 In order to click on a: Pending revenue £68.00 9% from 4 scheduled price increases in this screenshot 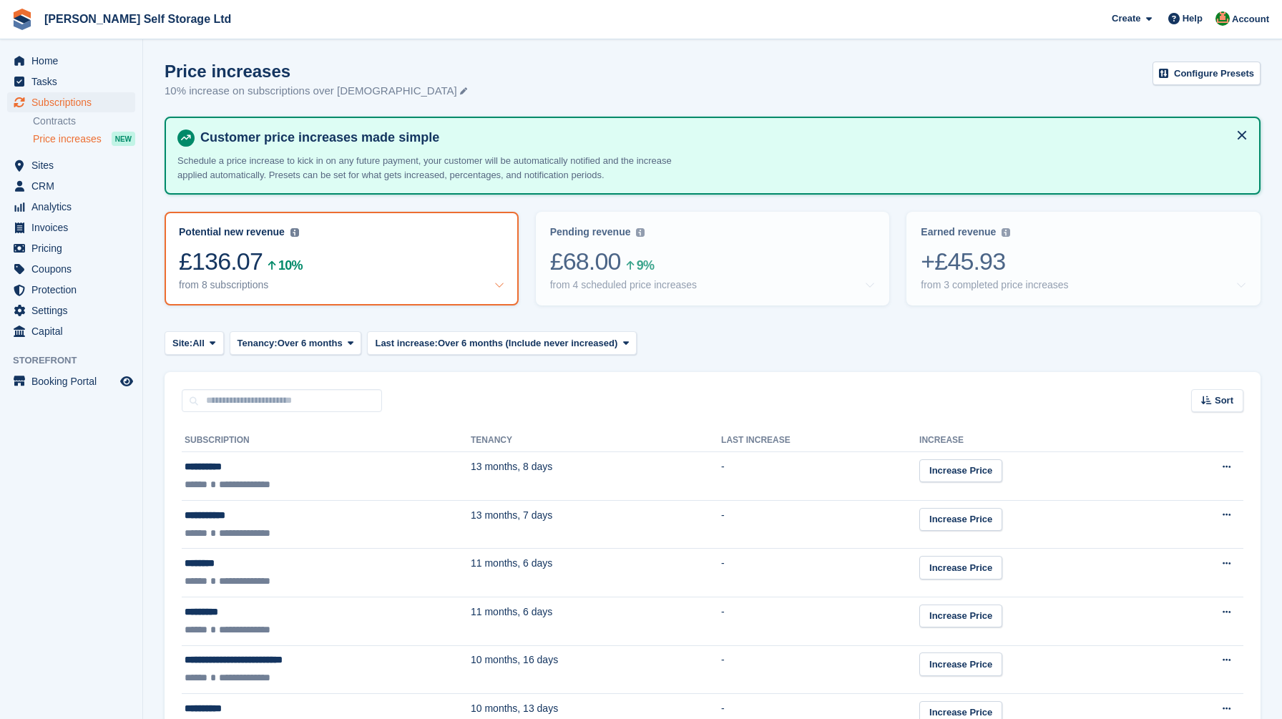, I will do `click(713, 258)`.